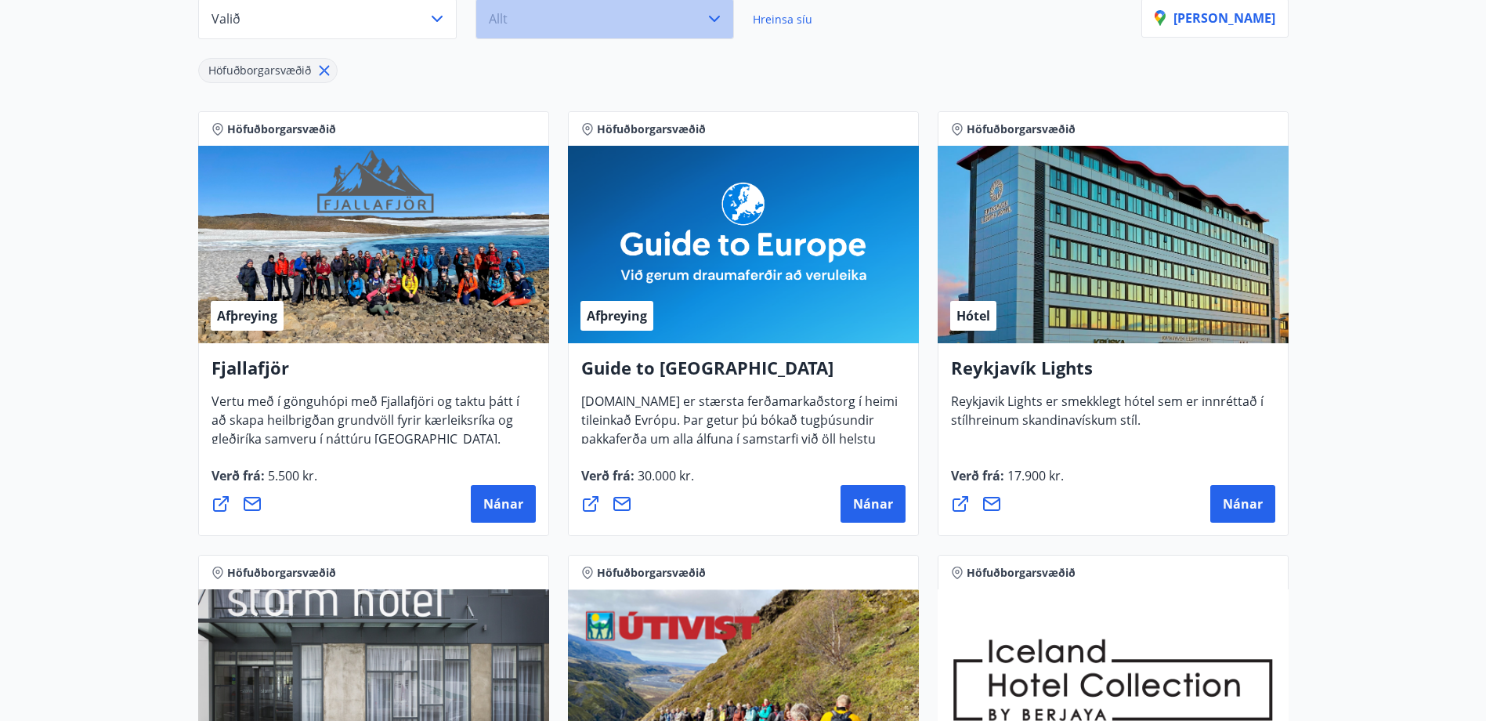  I want to click on span: 17.900 kr., so click(1034, 475).